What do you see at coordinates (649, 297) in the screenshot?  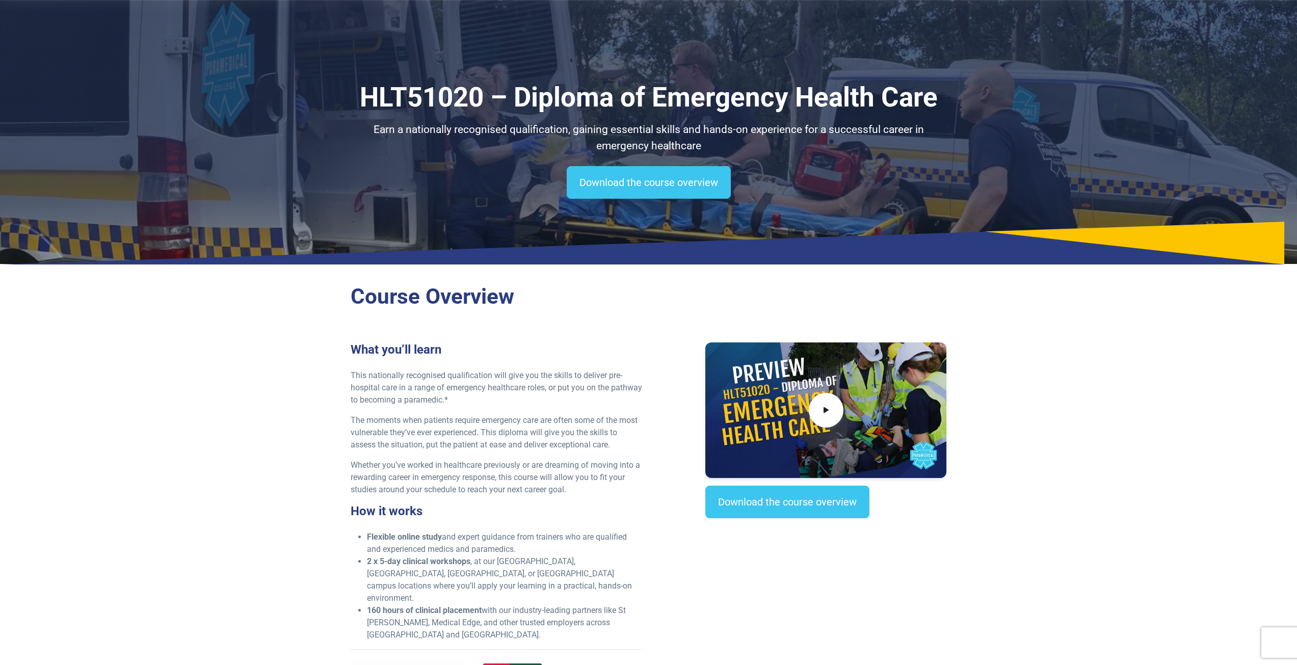 I see `h2: Course Overview` at bounding box center [649, 297].